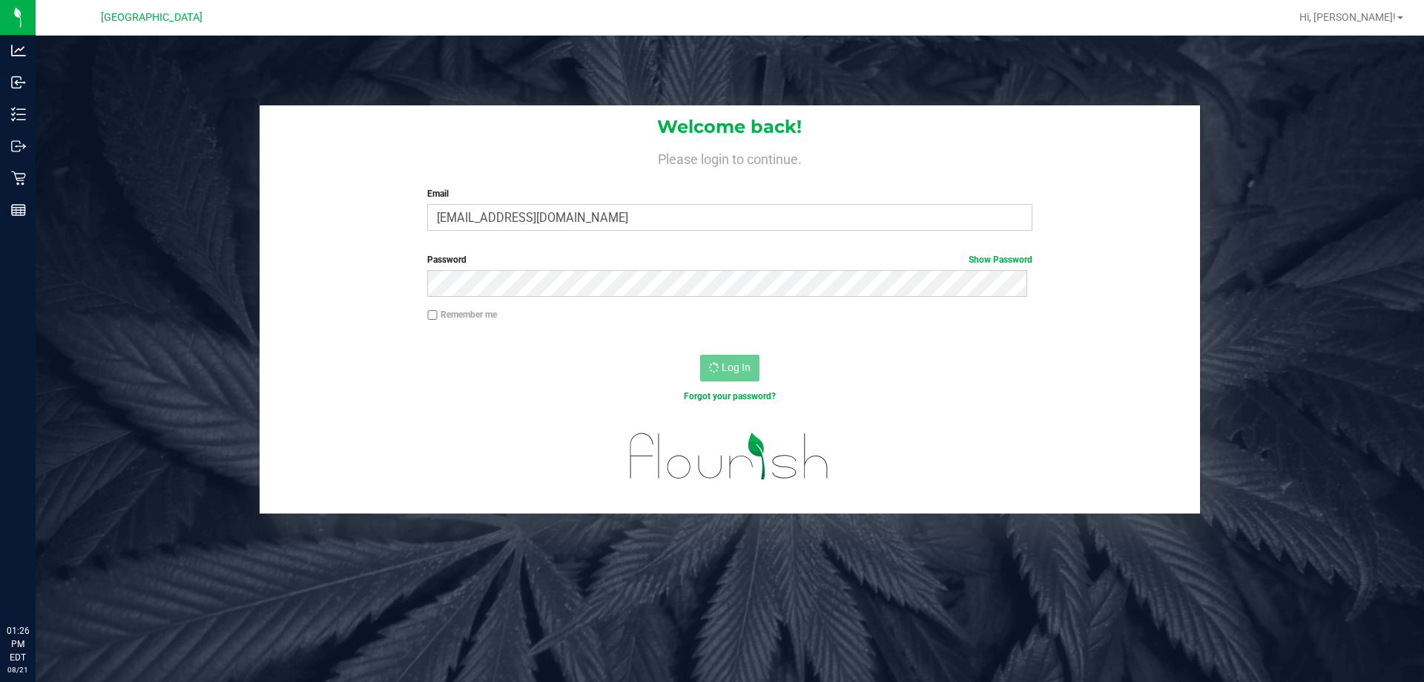 The image size is (1424, 682). What do you see at coordinates (19, 146) in the screenshot?
I see `inline-svg: Outbound` at bounding box center [19, 146].